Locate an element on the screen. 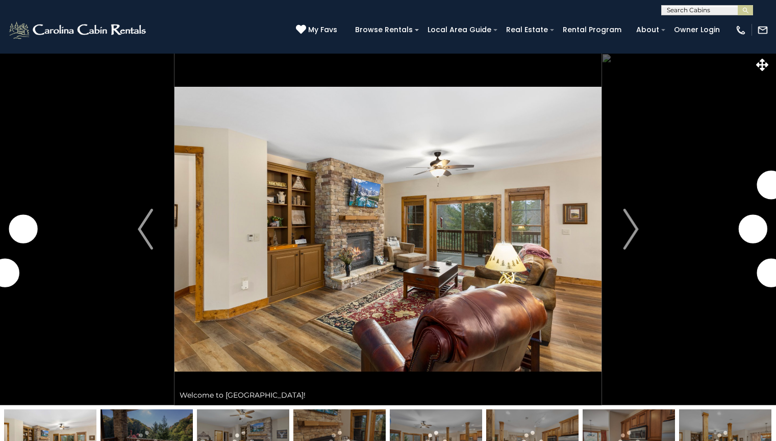  img: mail-regular-white.png is located at coordinates (763, 30).